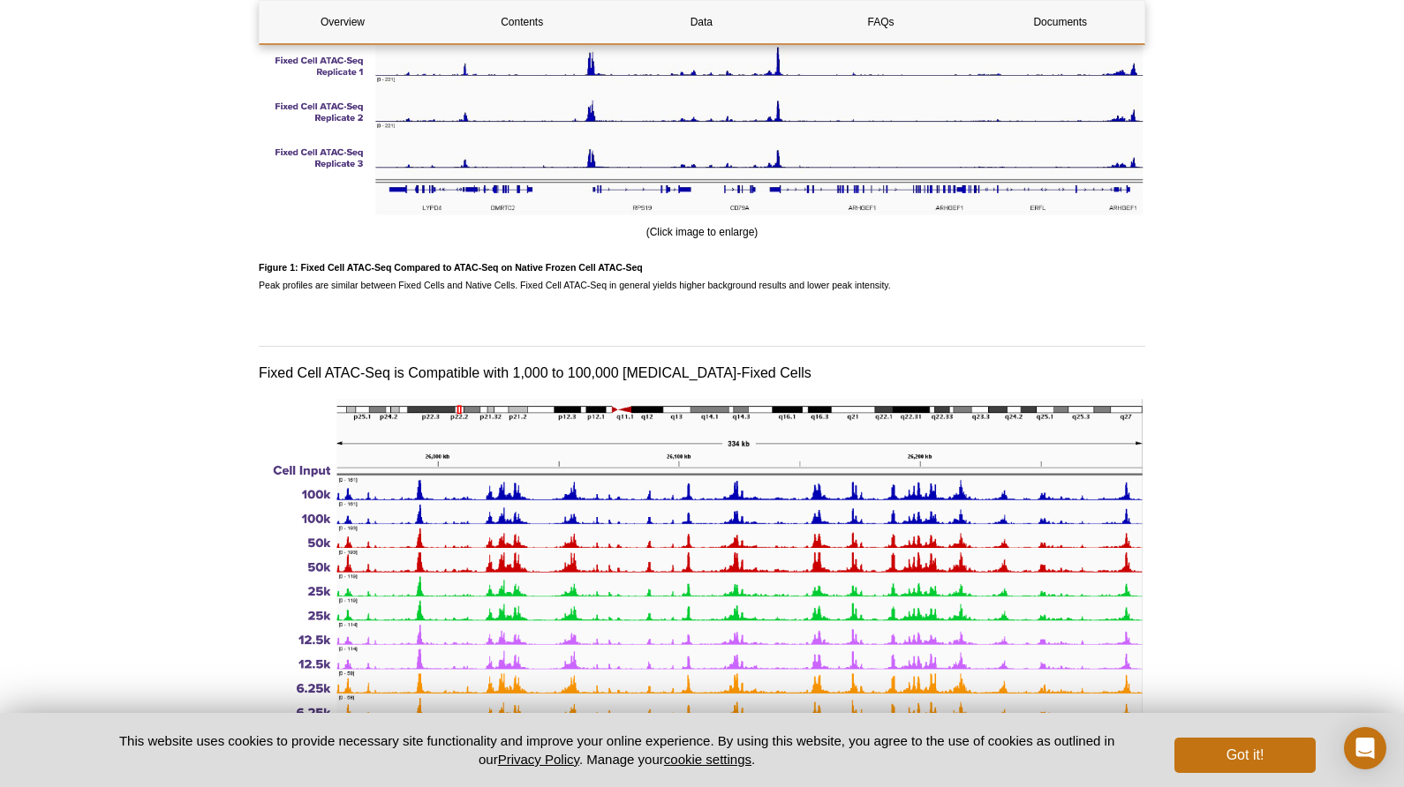 The width and height of the screenshot is (1404, 787). I want to click on a: Privacy Policy, so click(538, 759).